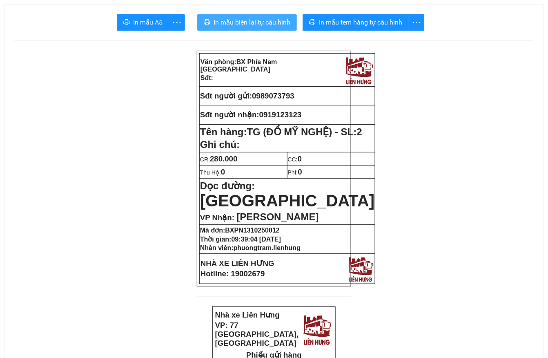 The height and width of the screenshot is (358, 548). What do you see at coordinates (207, 78) in the screenshot?
I see `strong: Sđt:` at bounding box center [207, 78].